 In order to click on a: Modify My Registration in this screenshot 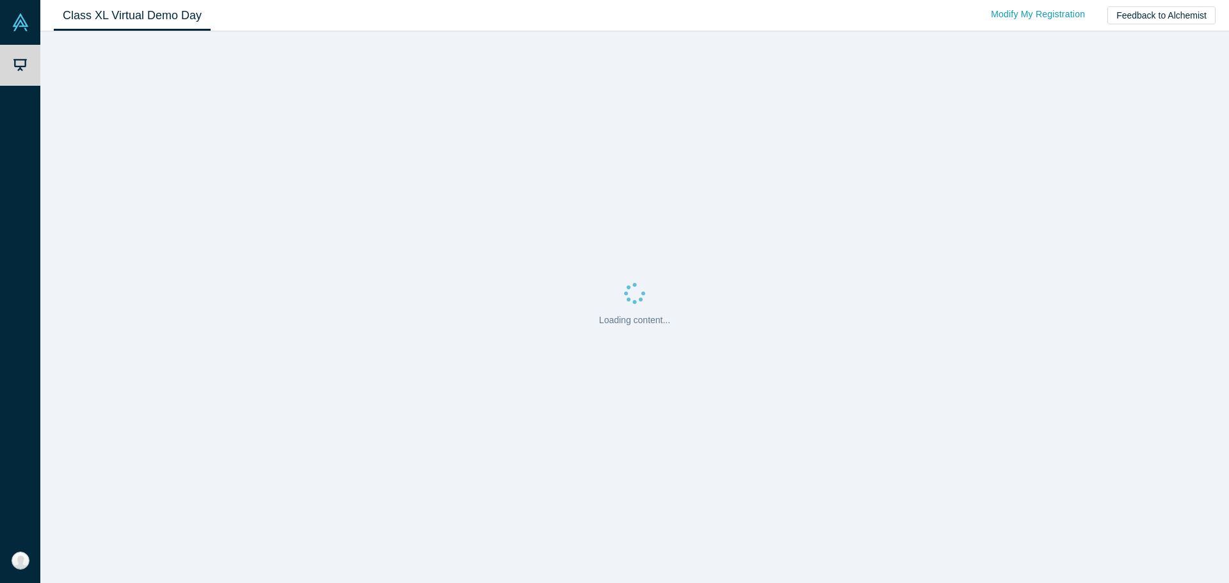, I will do `click(1038, 14)`.